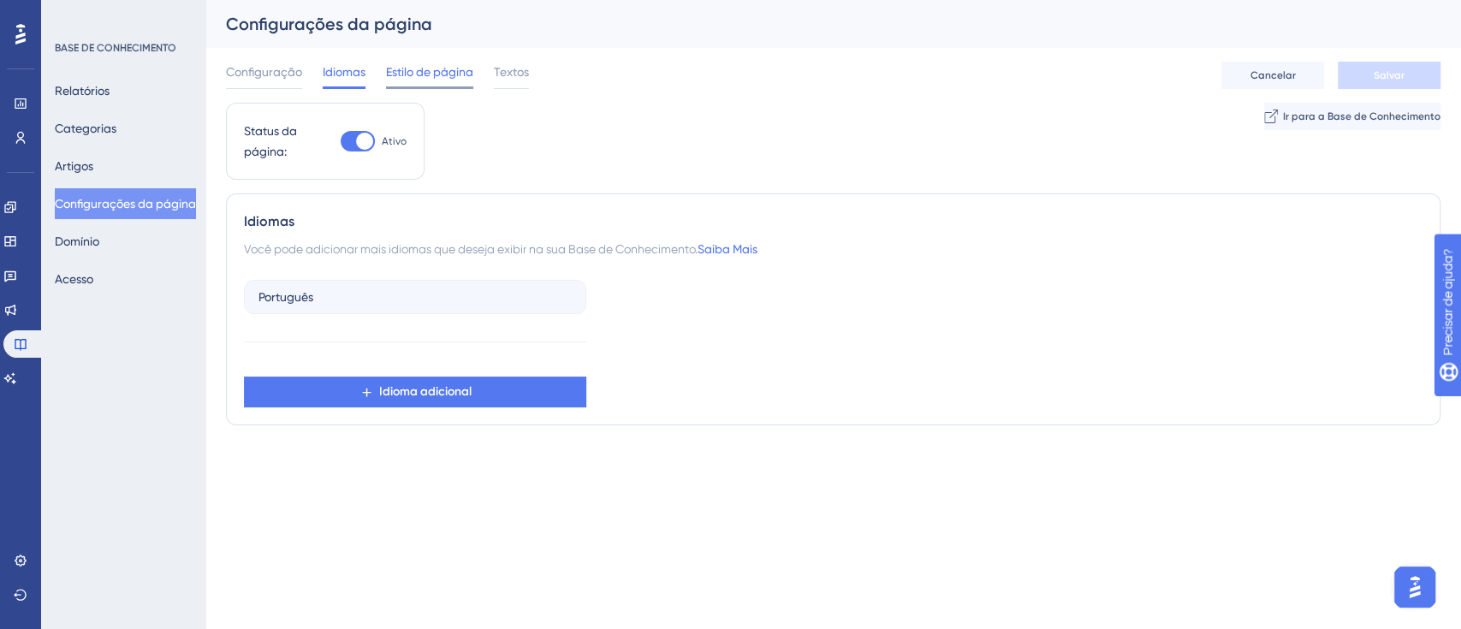 The width and height of the screenshot is (1461, 629). I want to click on font: Configuração, so click(264, 72).